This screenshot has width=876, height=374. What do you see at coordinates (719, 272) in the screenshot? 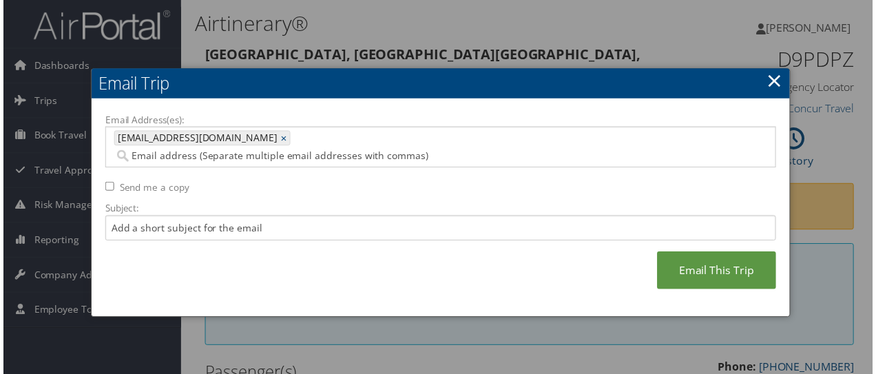
I see `a: Email This Trip` at bounding box center [719, 272].